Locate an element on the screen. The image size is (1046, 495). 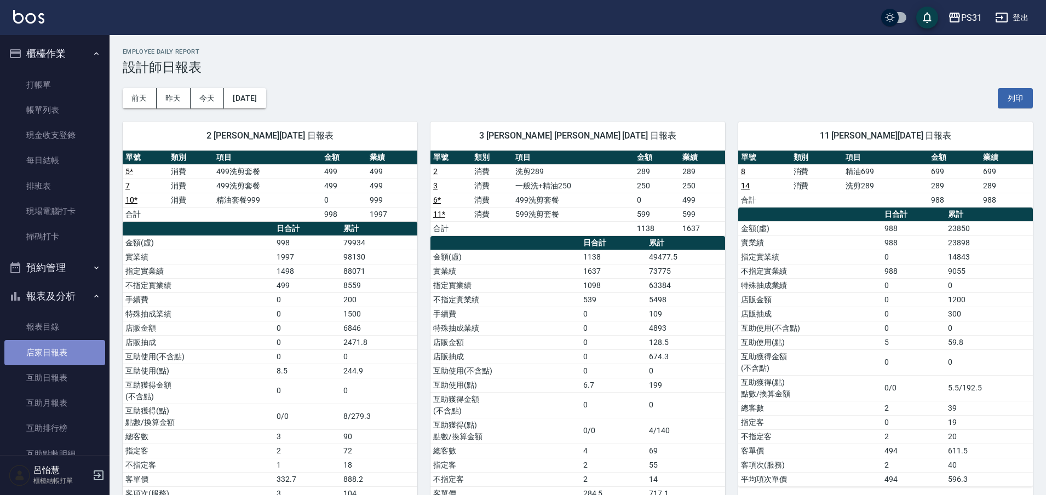
td: 998 is located at coordinates (307, 243).